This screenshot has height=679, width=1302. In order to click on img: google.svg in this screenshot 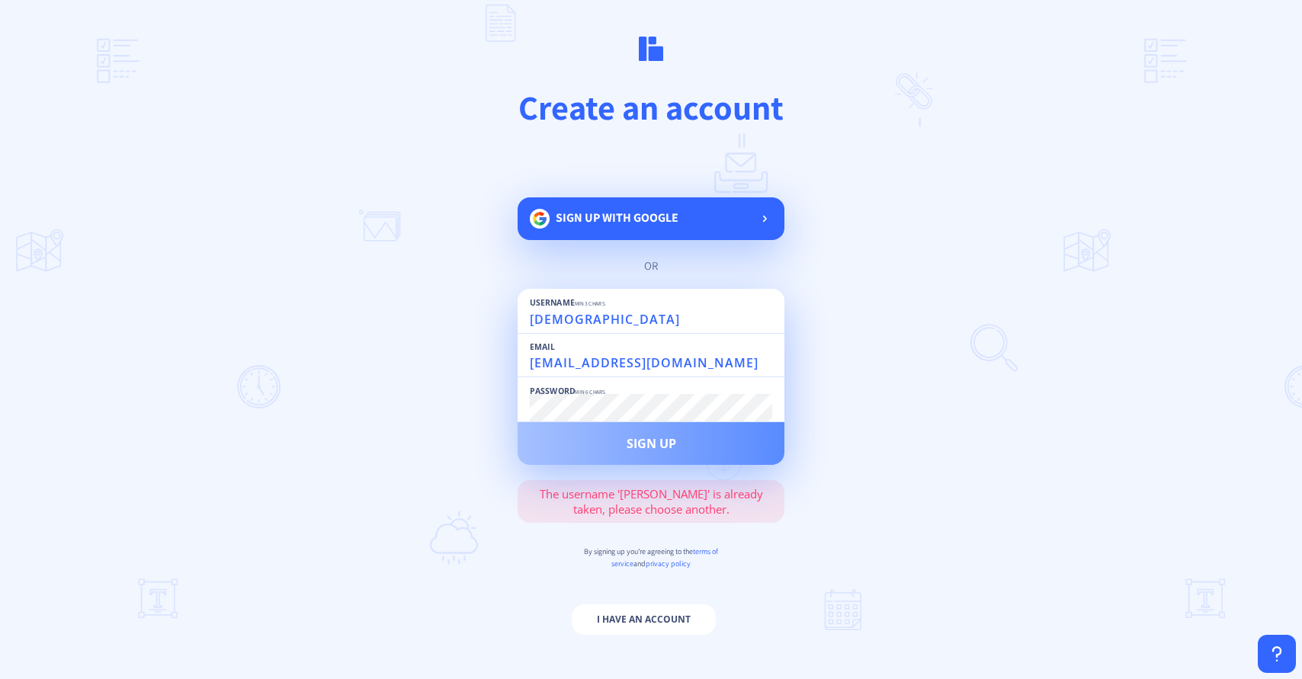, I will do `click(540, 219)`.